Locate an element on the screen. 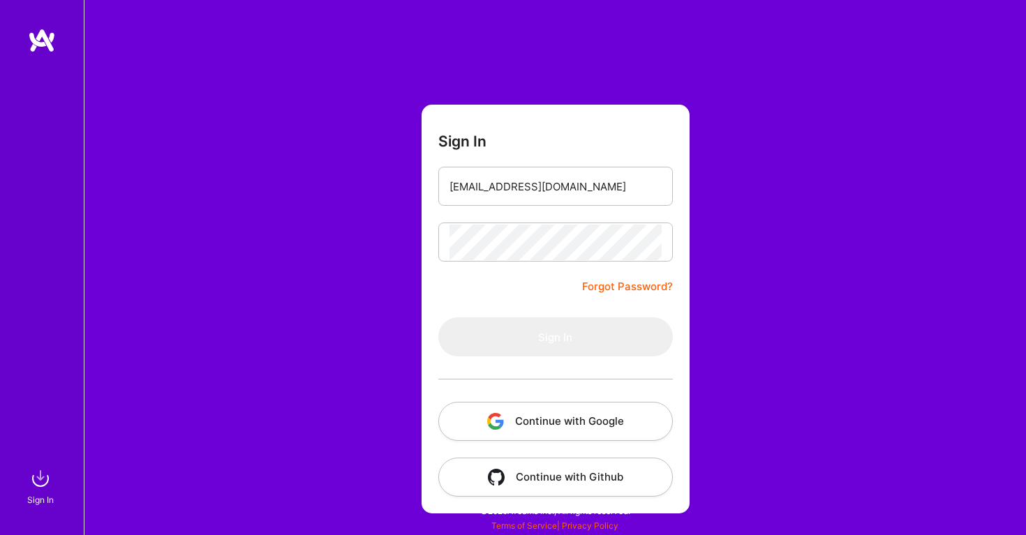  div: Sign In is located at coordinates (40, 500).